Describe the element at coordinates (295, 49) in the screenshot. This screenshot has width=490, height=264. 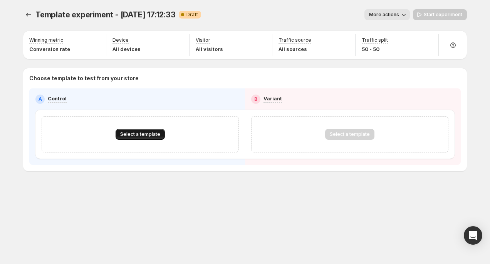
I see `p: All sources` at that location.